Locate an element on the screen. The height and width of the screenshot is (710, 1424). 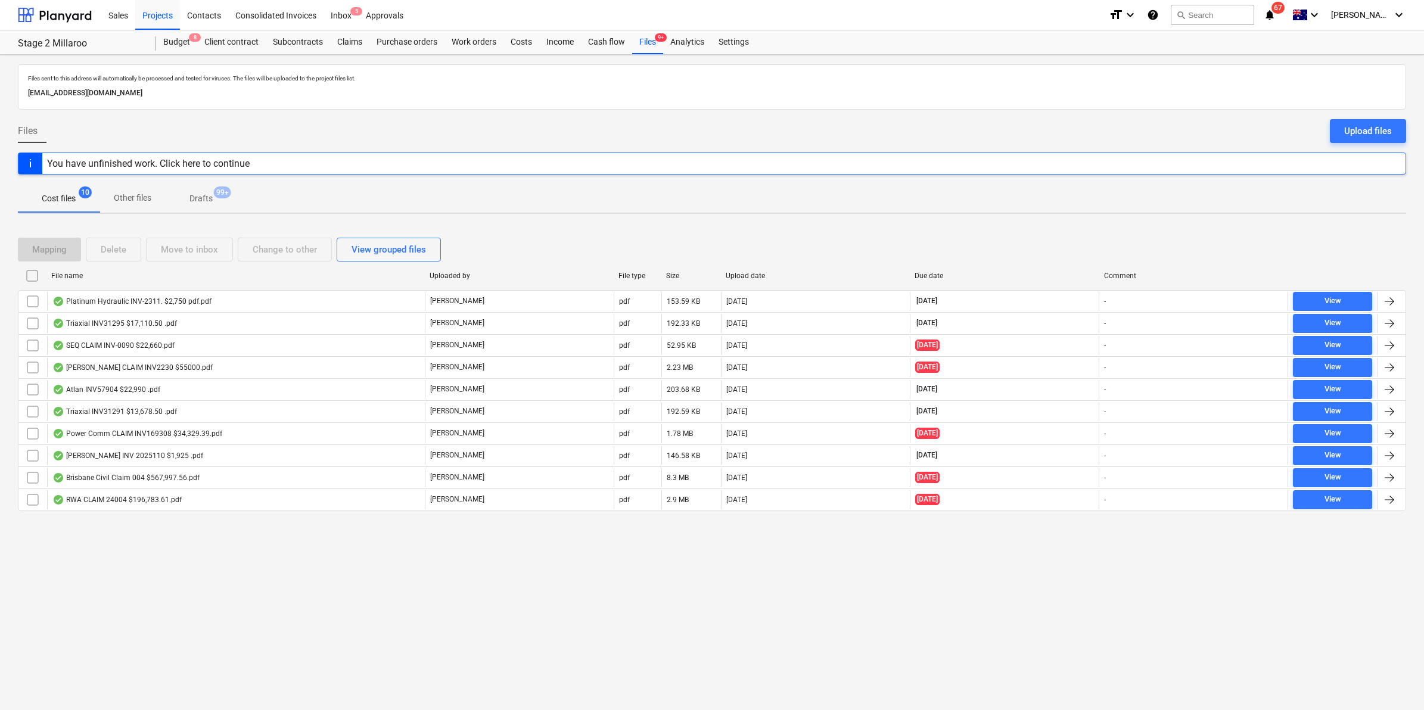
button: Upload files is located at coordinates (1368, 131).